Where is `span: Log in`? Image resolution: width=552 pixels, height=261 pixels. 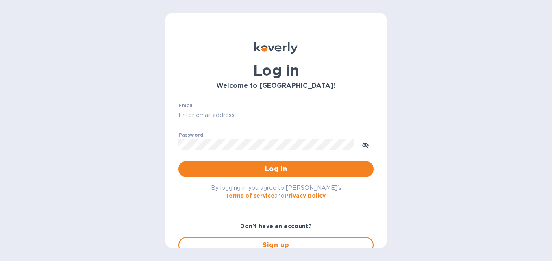
span: Log in is located at coordinates (276, 169).